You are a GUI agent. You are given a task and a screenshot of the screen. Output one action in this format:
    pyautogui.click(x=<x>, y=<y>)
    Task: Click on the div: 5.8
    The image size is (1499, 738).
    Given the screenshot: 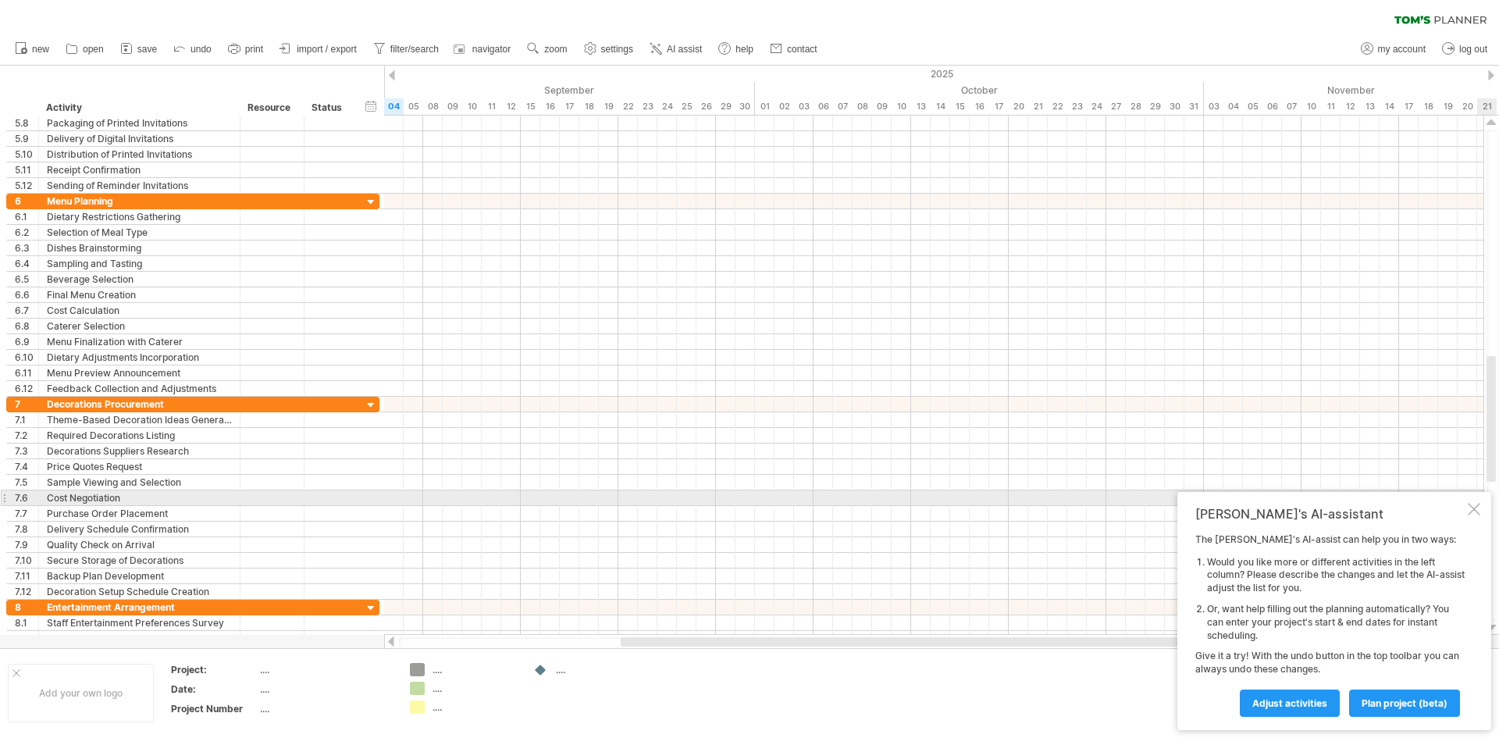 What is the action you would take?
    pyautogui.click(x=27, y=123)
    